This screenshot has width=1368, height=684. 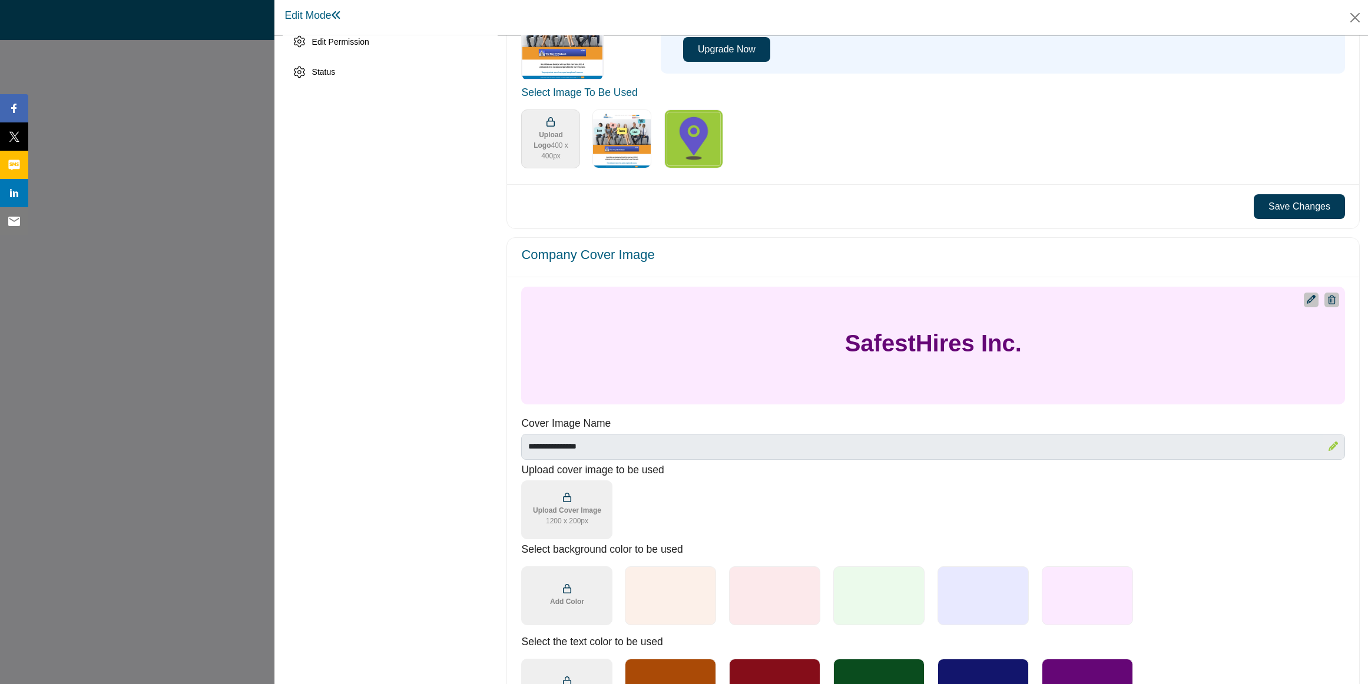 I want to click on h5: SafestHires Inc., so click(x=934, y=343).